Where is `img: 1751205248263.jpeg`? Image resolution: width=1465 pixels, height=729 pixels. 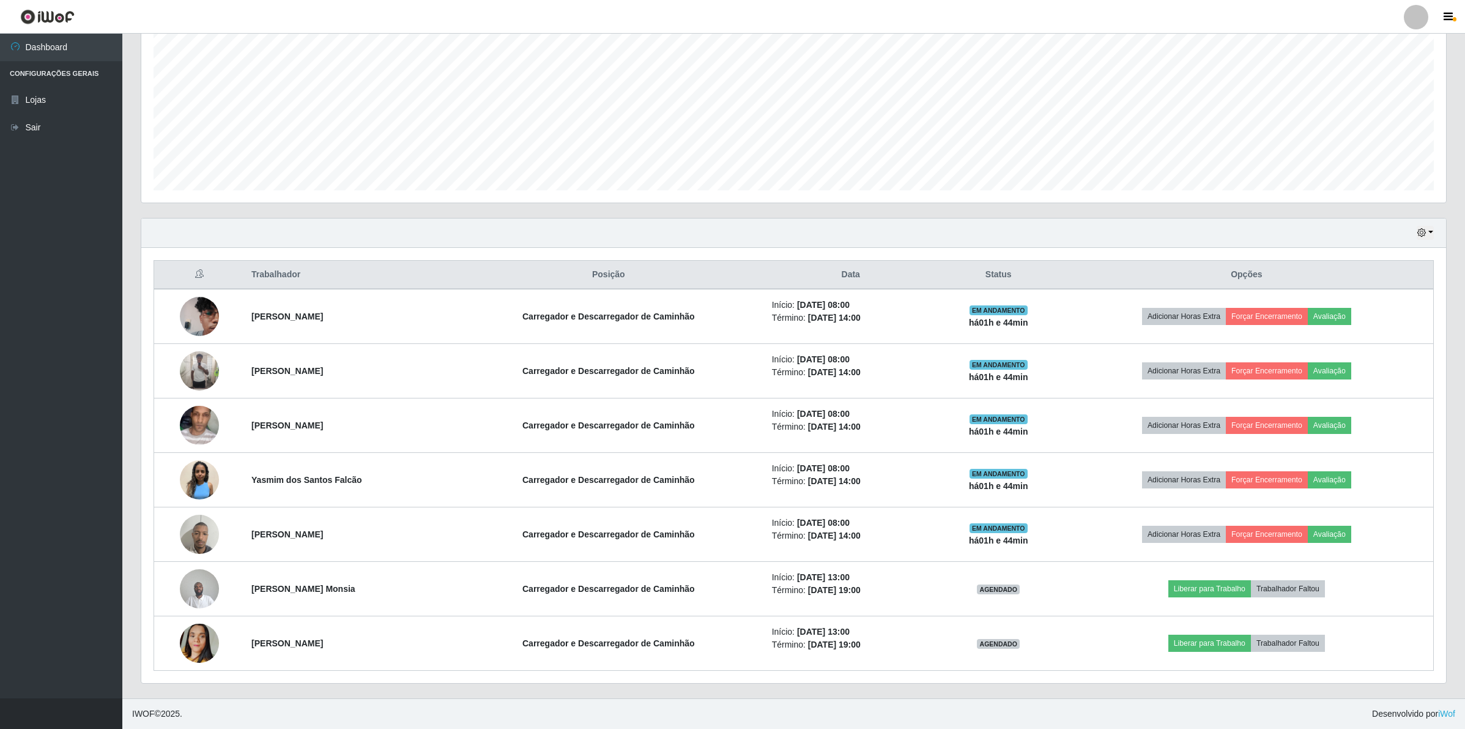
img: 1751205248263.jpeg is located at coordinates (199, 480).